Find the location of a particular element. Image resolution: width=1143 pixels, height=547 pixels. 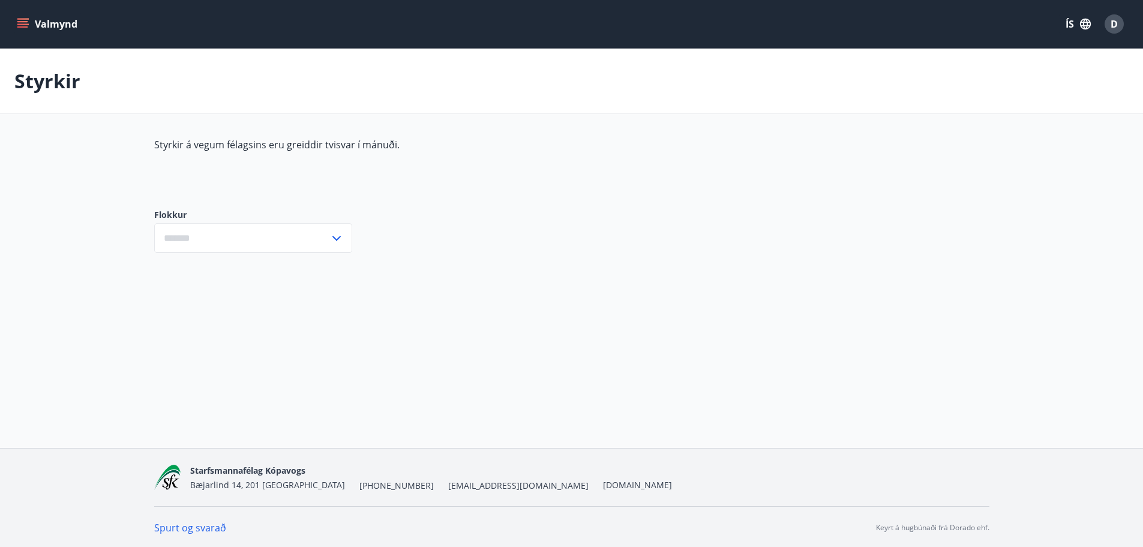

p: Styrkir is located at coordinates (47, 81).